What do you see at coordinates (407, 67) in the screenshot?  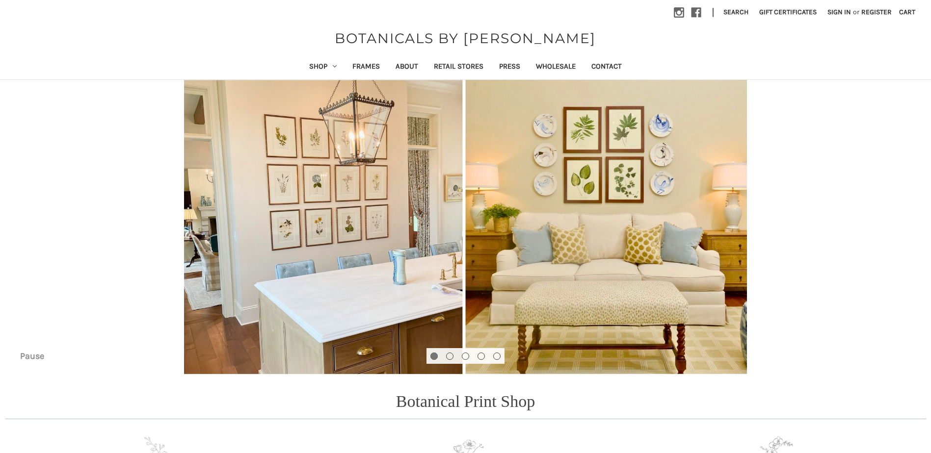 I see `a: About` at bounding box center [407, 67].